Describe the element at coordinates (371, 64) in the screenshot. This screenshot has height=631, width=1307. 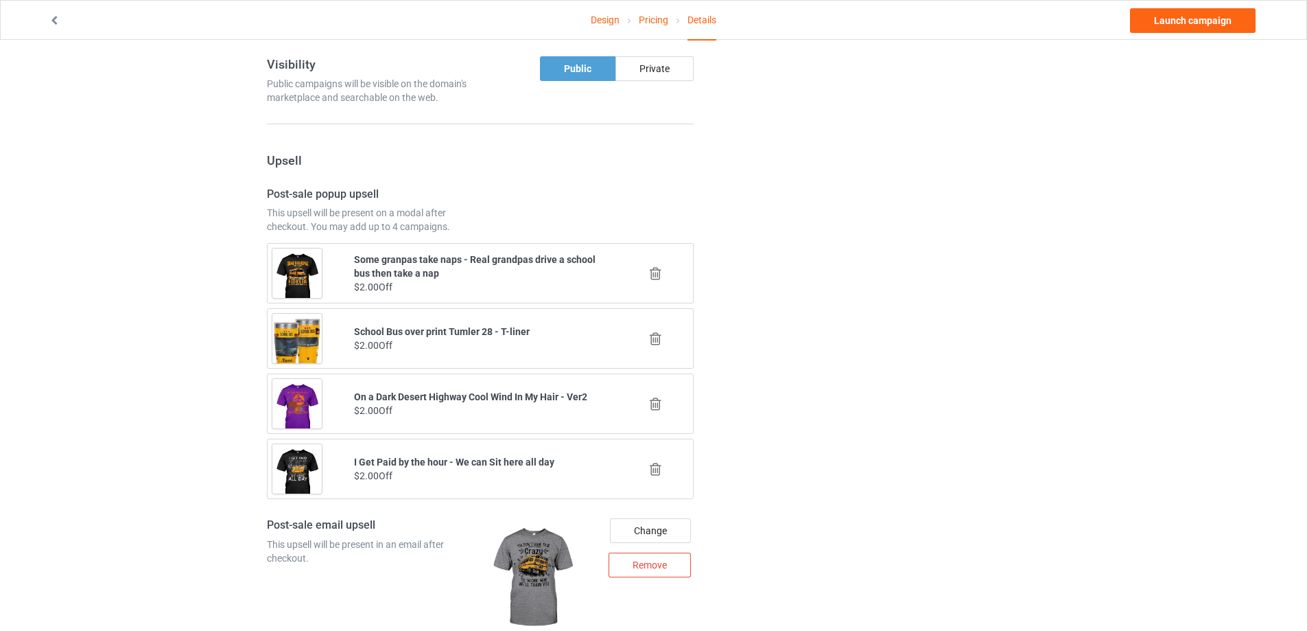
I see `h3: Visibility` at that location.